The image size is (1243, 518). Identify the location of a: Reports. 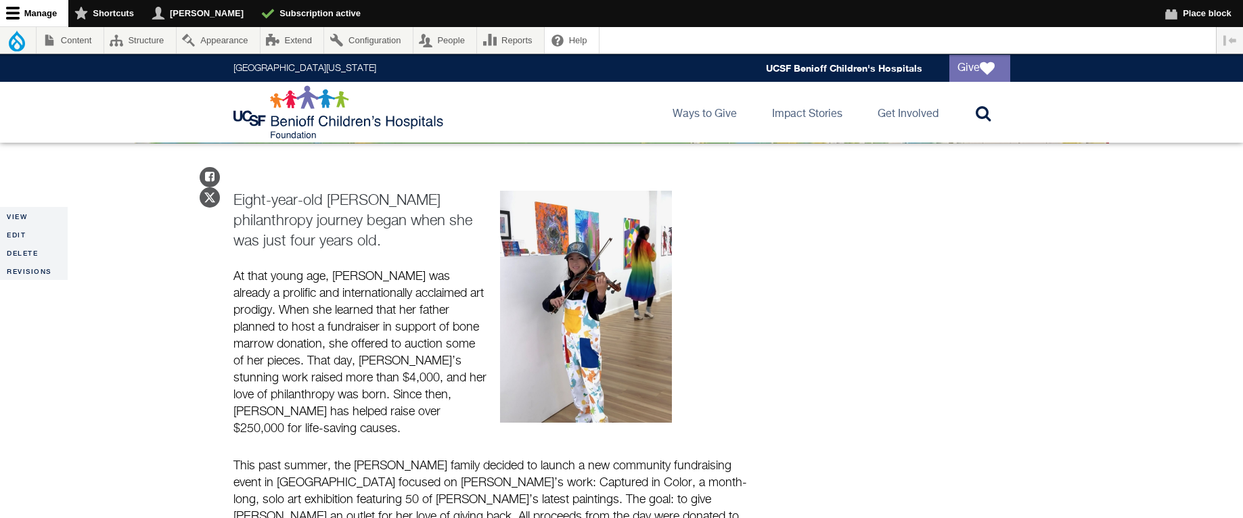
(510, 40).